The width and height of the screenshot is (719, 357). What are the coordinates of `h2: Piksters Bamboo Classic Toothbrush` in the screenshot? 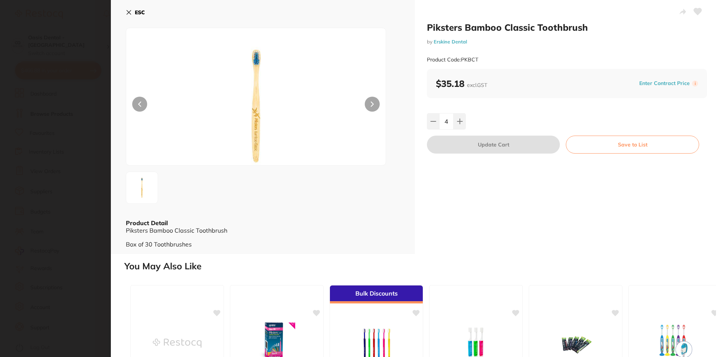 It's located at (567, 27).